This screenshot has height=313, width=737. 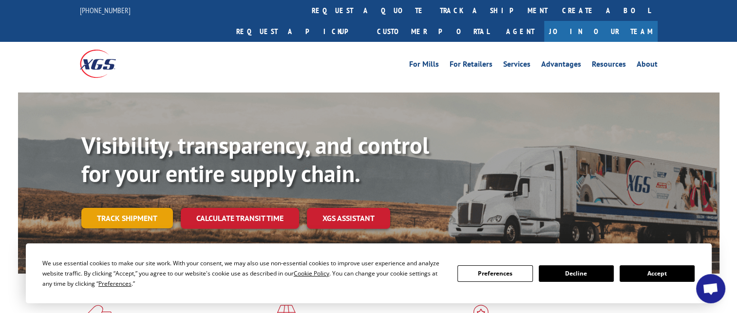 What do you see at coordinates (348, 218) in the screenshot?
I see `a: XGS ASSISTANT` at bounding box center [348, 218].